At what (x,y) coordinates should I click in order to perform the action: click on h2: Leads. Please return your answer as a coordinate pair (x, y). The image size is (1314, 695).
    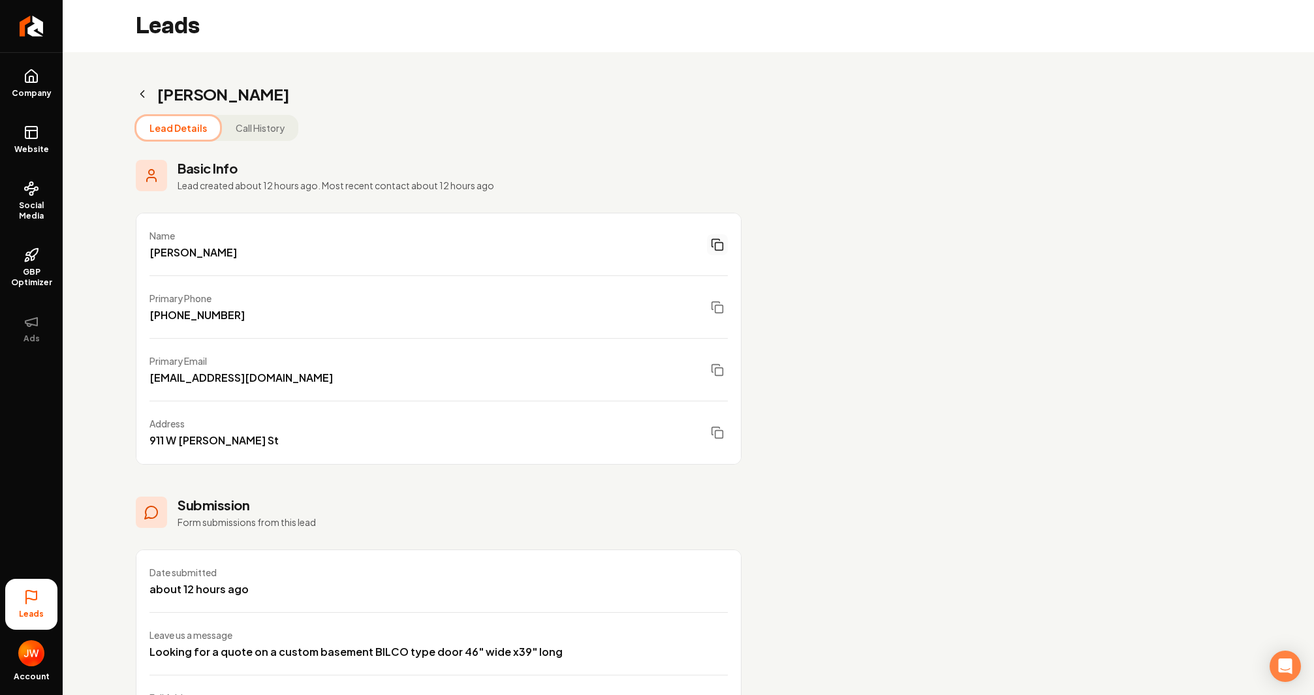
    Looking at the image, I should click on (168, 26).